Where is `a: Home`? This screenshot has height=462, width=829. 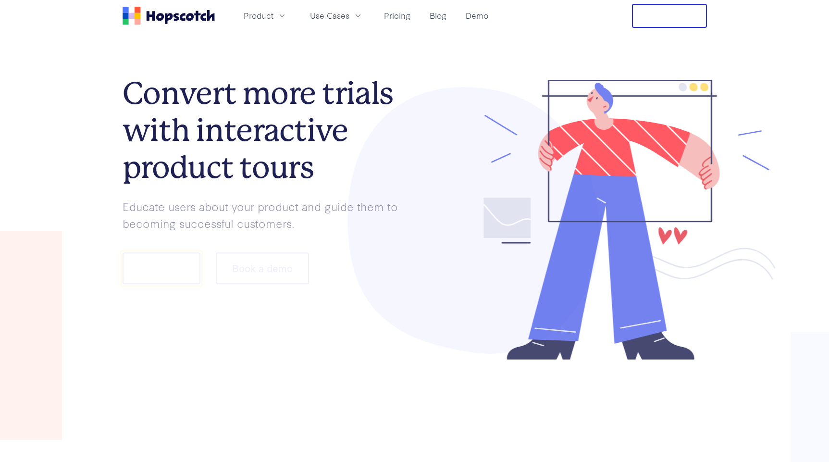 a: Home is located at coordinates (169, 16).